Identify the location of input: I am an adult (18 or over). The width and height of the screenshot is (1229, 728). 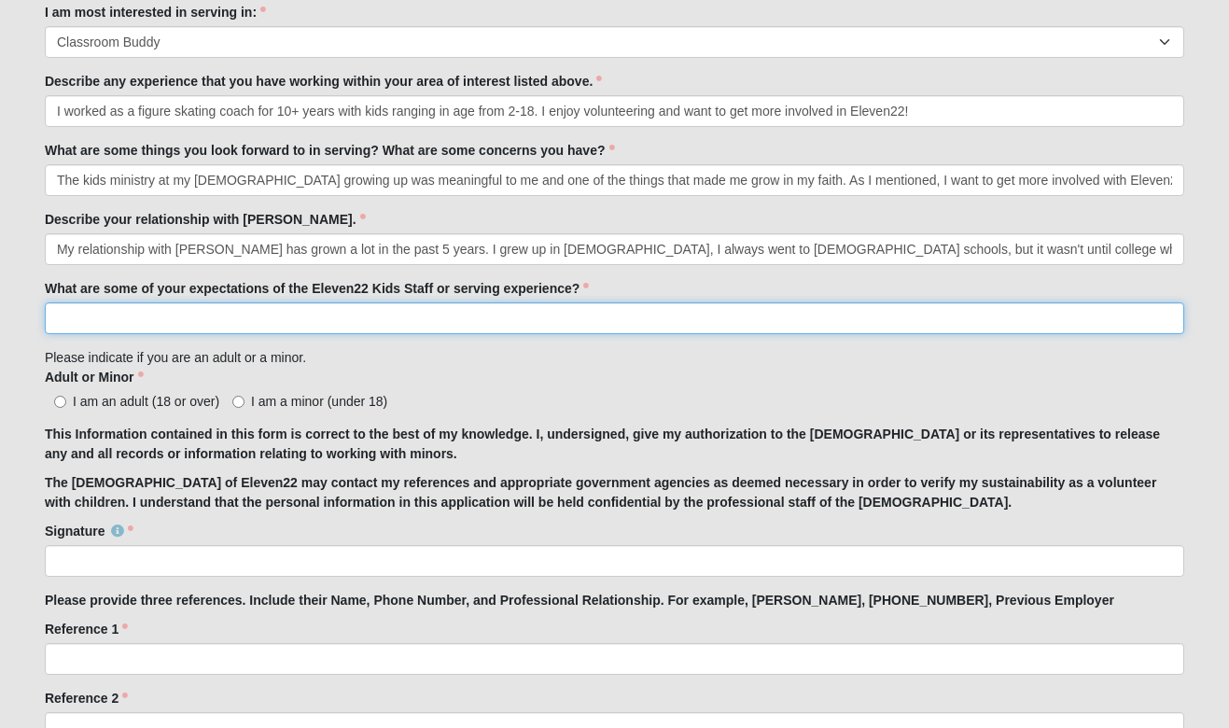
(60, 401).